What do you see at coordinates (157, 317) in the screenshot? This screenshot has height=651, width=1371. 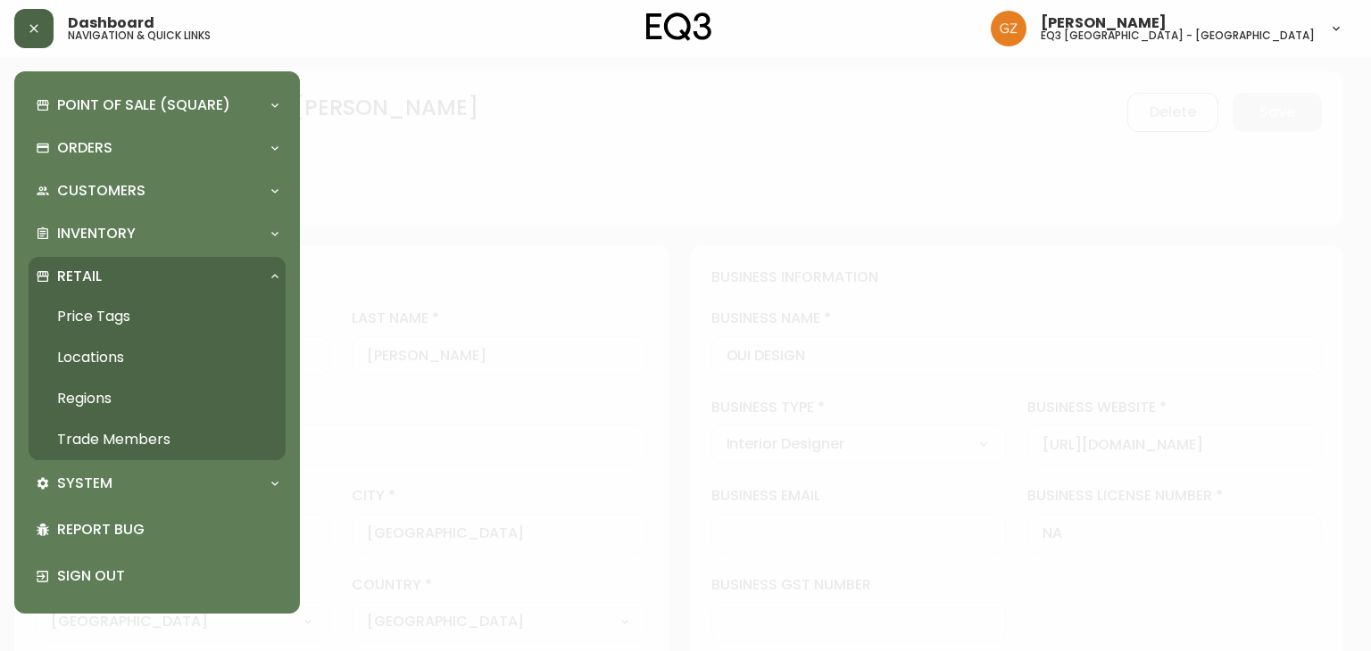 I see `a: Price Tags` at bounding box center [157, 317].